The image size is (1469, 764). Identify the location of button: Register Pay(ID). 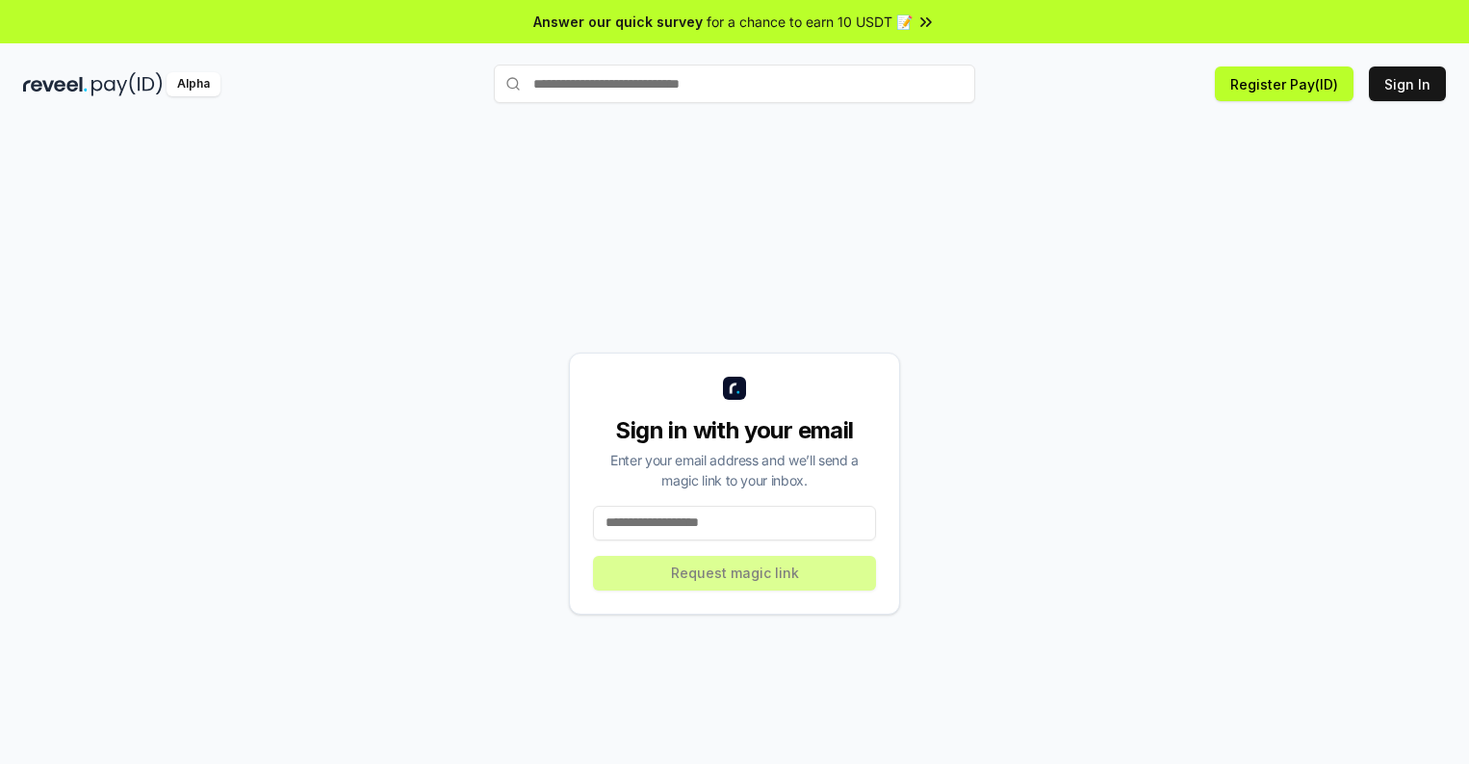
(1284, 84).